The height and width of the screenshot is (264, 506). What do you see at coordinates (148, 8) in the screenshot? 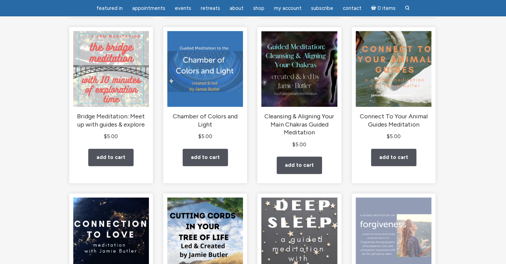
I see `span: Appointments` at bounding box center [148, 8].